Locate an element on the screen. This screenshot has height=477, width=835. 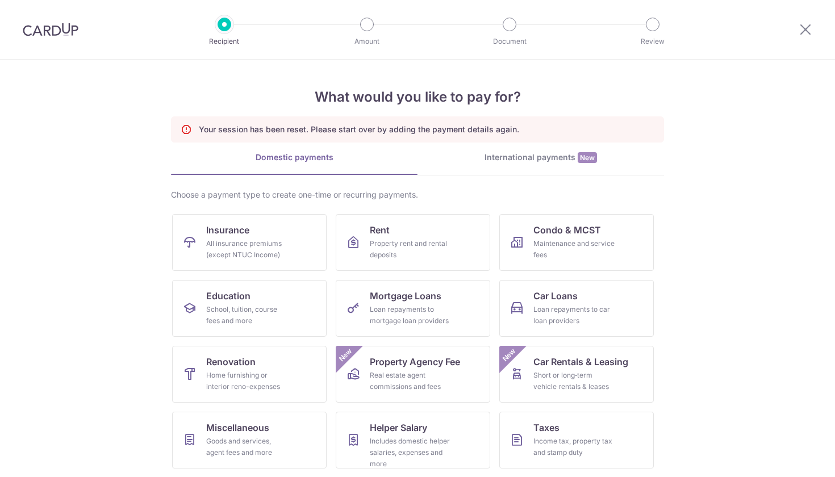
span: Rent is located at coordinates (379, 230).